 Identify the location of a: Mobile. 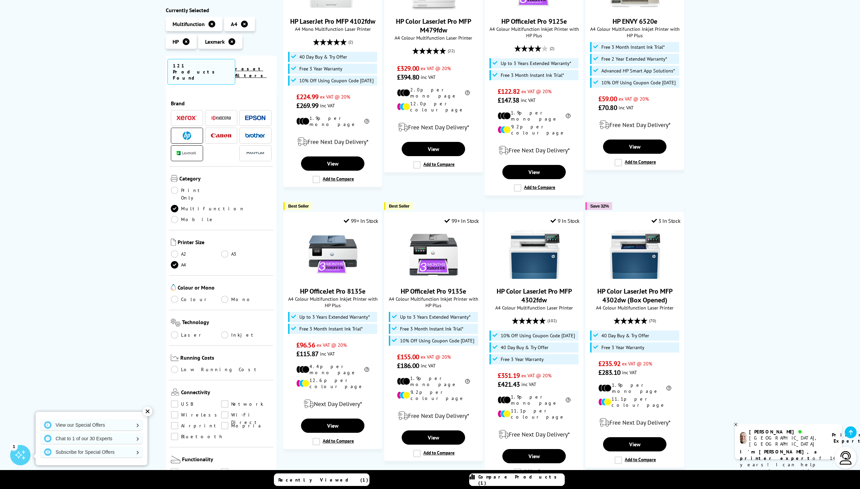
(196, 220).